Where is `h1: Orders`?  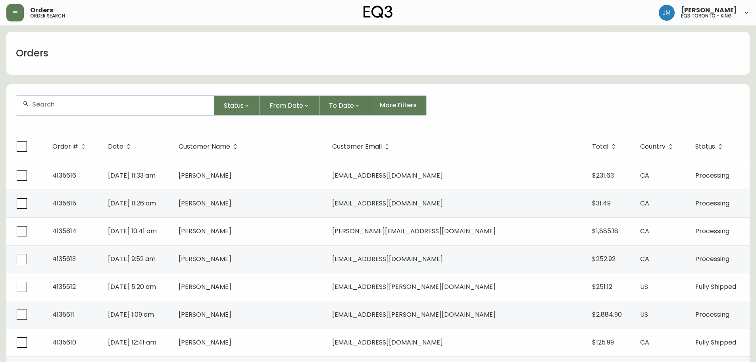 h1: Orders is located at coordinates (32, 53).